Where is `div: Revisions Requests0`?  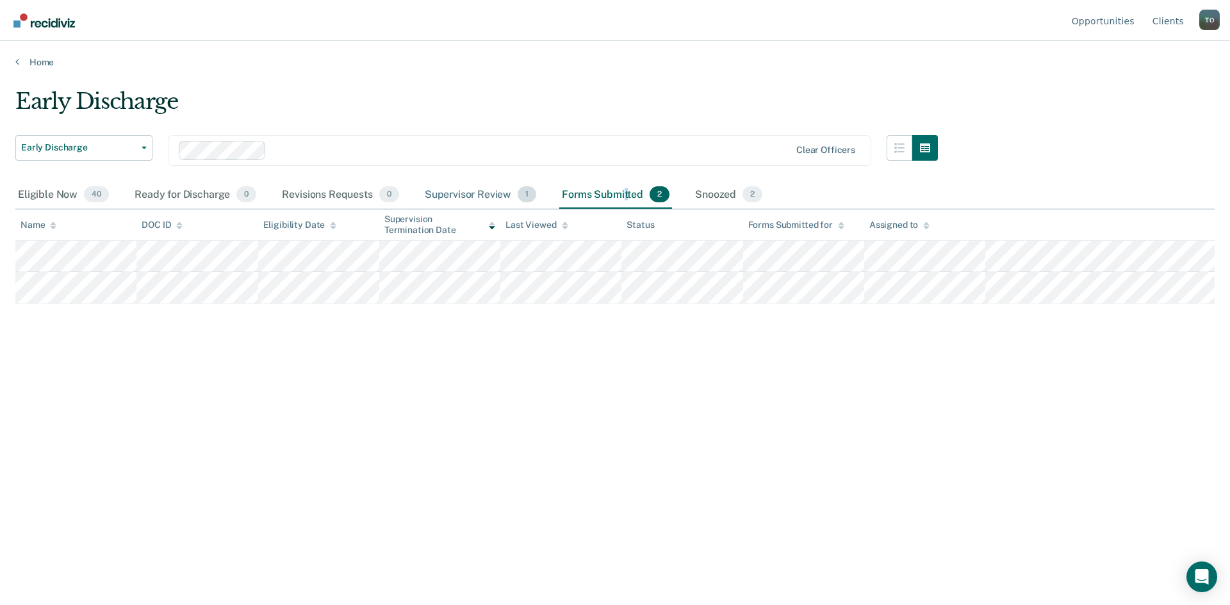 div: Revisions Requests0 is located at coordinates (340, 195).